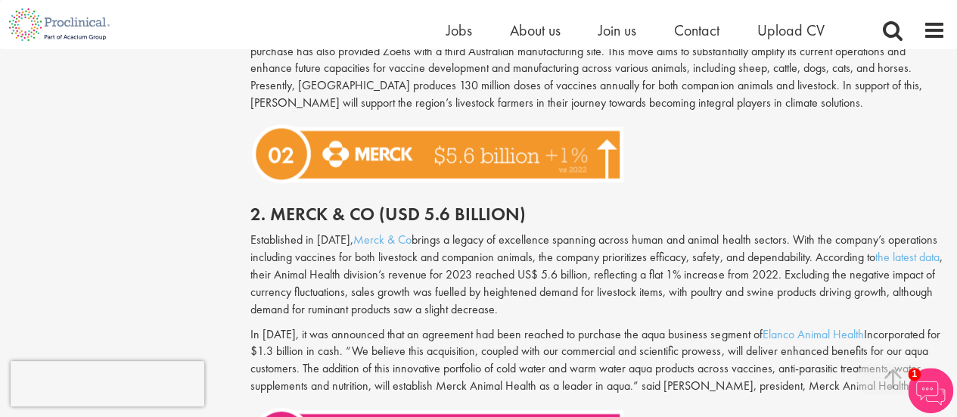  Describe the element at coordinates (617, 30) in the screenshot. I see `span: Join us` at that location.